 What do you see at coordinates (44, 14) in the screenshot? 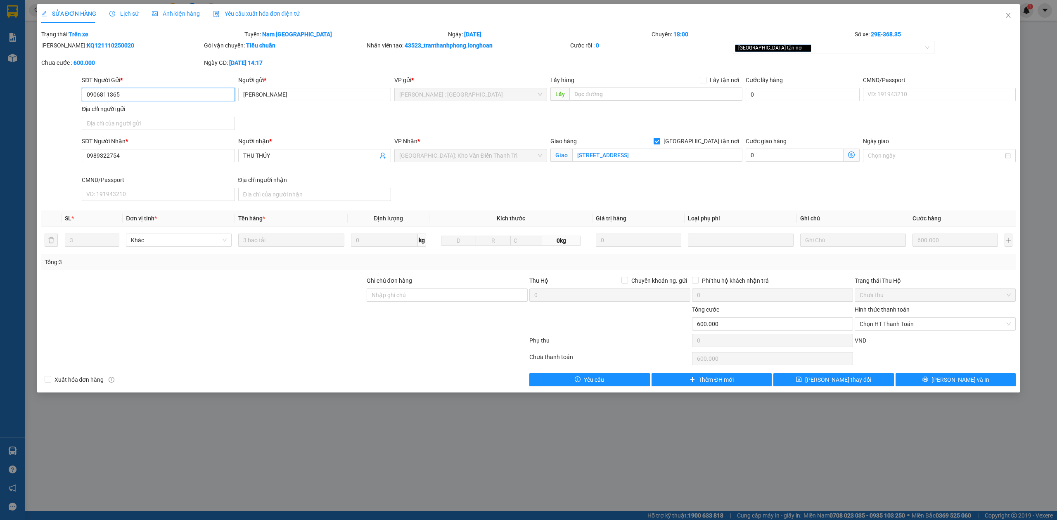
I see `span: edit` at bounding box center [44, 14].